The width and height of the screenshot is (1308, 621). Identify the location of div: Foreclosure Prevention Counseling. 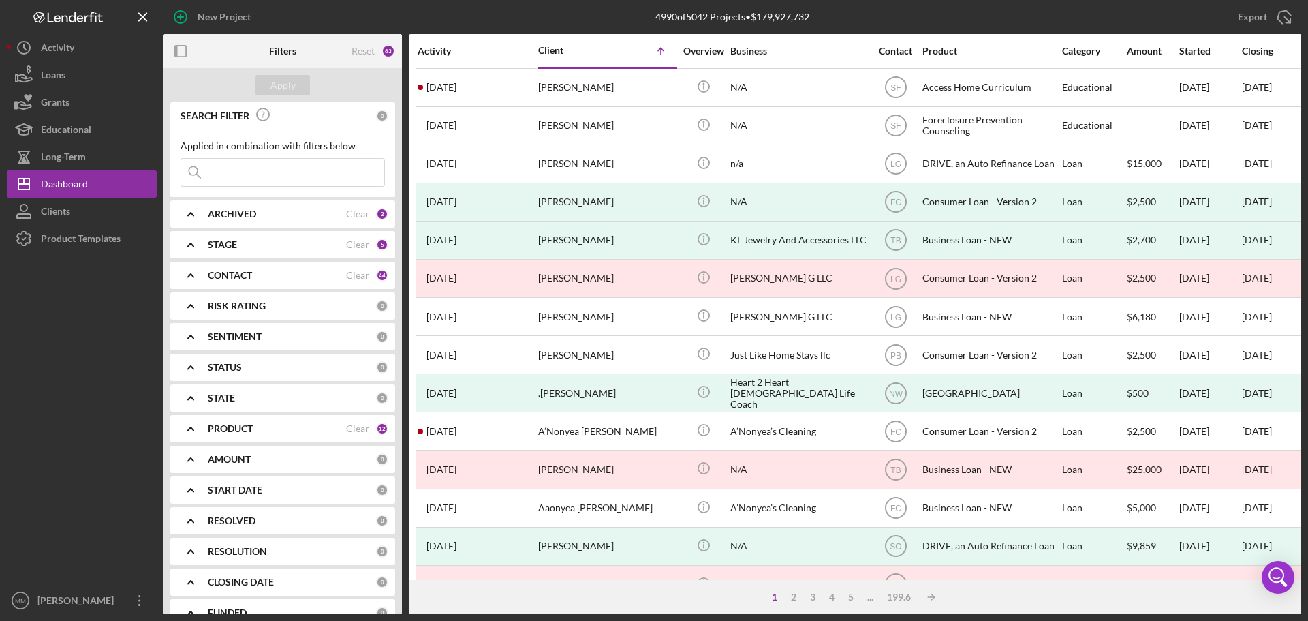
(991, 125).